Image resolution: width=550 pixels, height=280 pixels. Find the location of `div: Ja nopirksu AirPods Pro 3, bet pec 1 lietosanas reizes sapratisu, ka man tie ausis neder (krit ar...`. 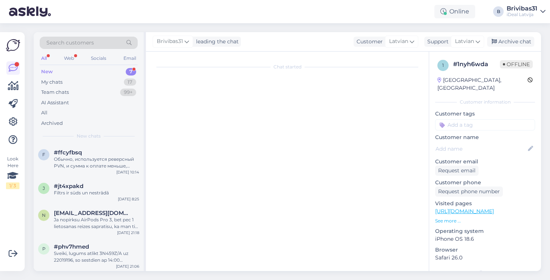

div: Ja nopirksu AirPods Pro 3, bet pec 1 lietosanas reizes sapratisu, ka man tie ausis neder (krit ar... is located at coordinates (96, 223).